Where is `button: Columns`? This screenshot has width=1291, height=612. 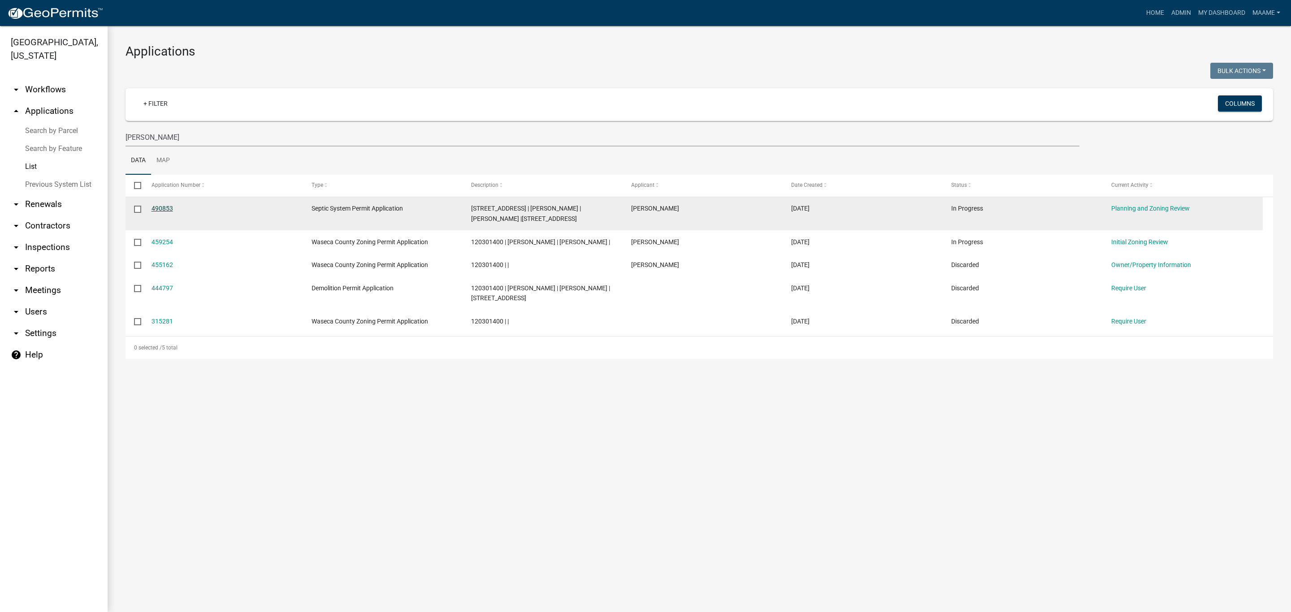 button: Columns is located at coordinates (1240, 104).